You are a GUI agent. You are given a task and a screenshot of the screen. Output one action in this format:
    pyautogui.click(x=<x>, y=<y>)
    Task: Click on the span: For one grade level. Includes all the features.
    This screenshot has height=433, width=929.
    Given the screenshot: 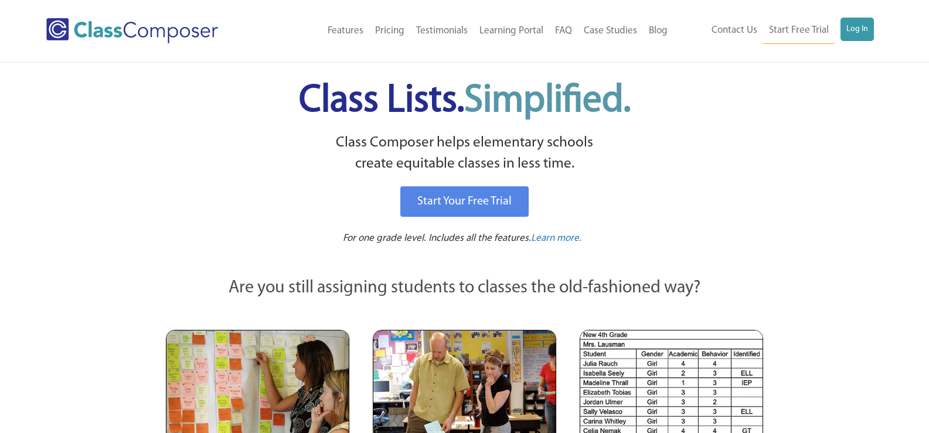 What is the action you would take?
    pyautogui.click(x=437, y=238)
    